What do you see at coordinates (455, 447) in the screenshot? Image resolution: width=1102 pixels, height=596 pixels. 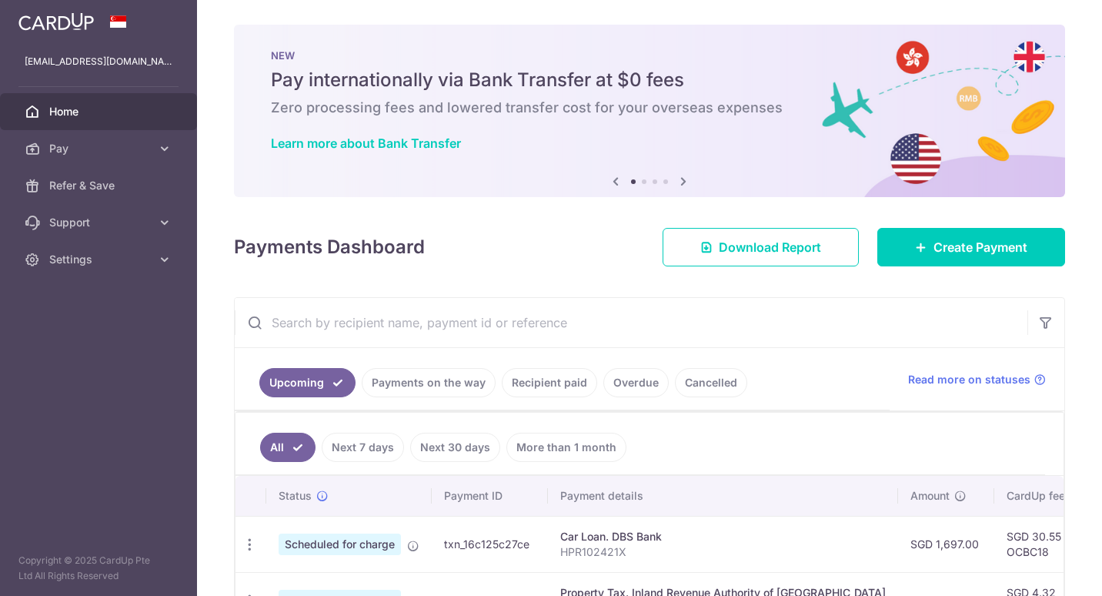 I see `a: Next 30 days` at bounding box center [455, 447].